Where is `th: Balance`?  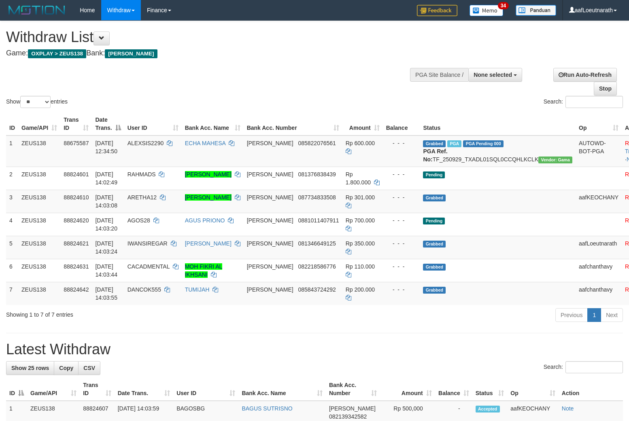 th: Balance is located at coordinates (402, 124).